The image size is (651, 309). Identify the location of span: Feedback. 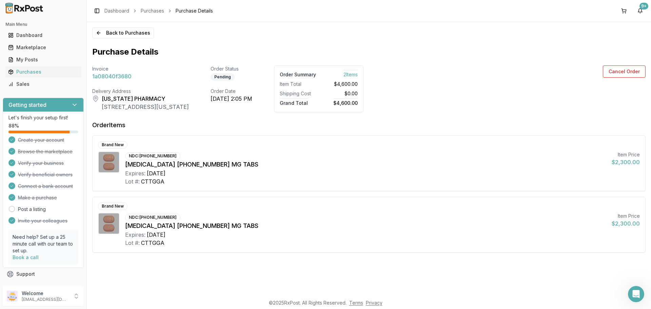
(28, 286).